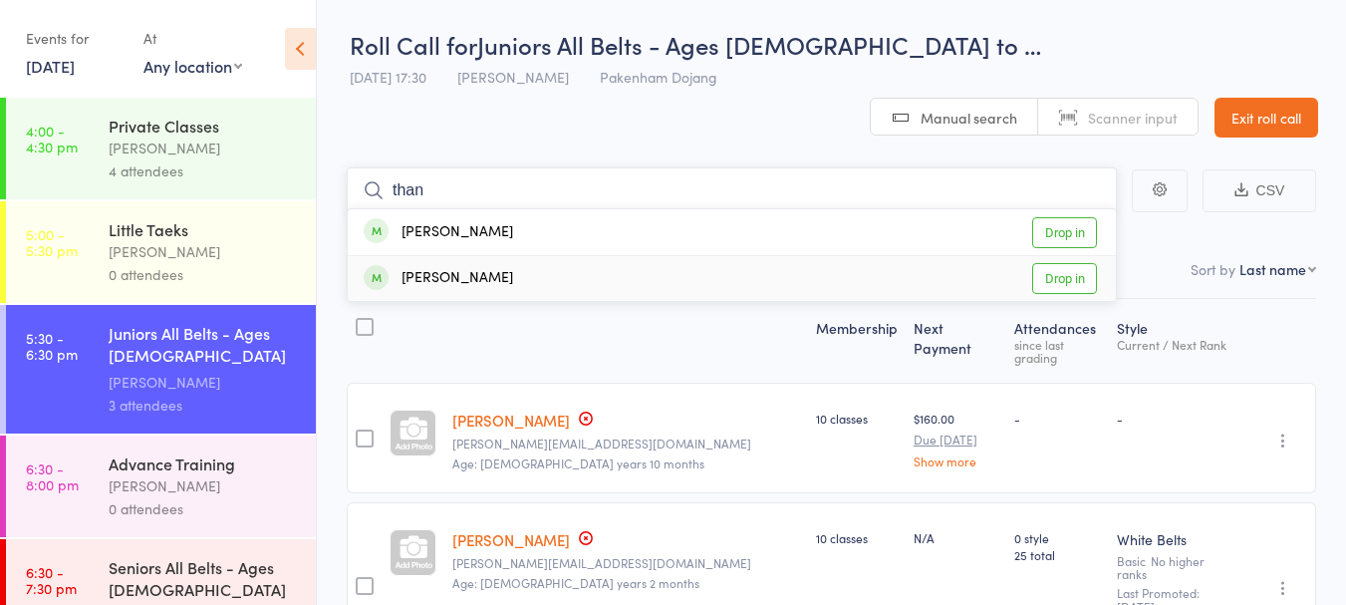  I want to click on div: Membership, so click(857, 341).